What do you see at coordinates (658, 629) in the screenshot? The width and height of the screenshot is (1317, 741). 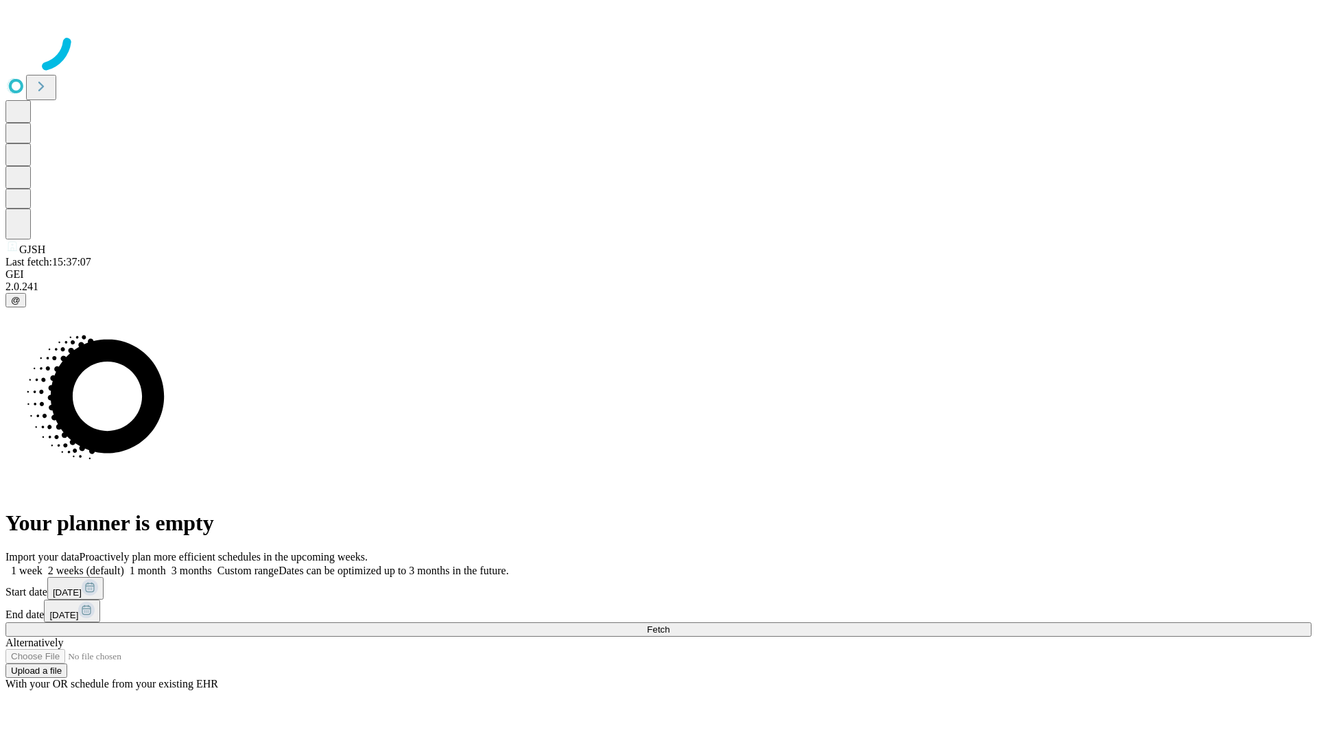 I see `span: Fetch` at bounding box center [658, 629].